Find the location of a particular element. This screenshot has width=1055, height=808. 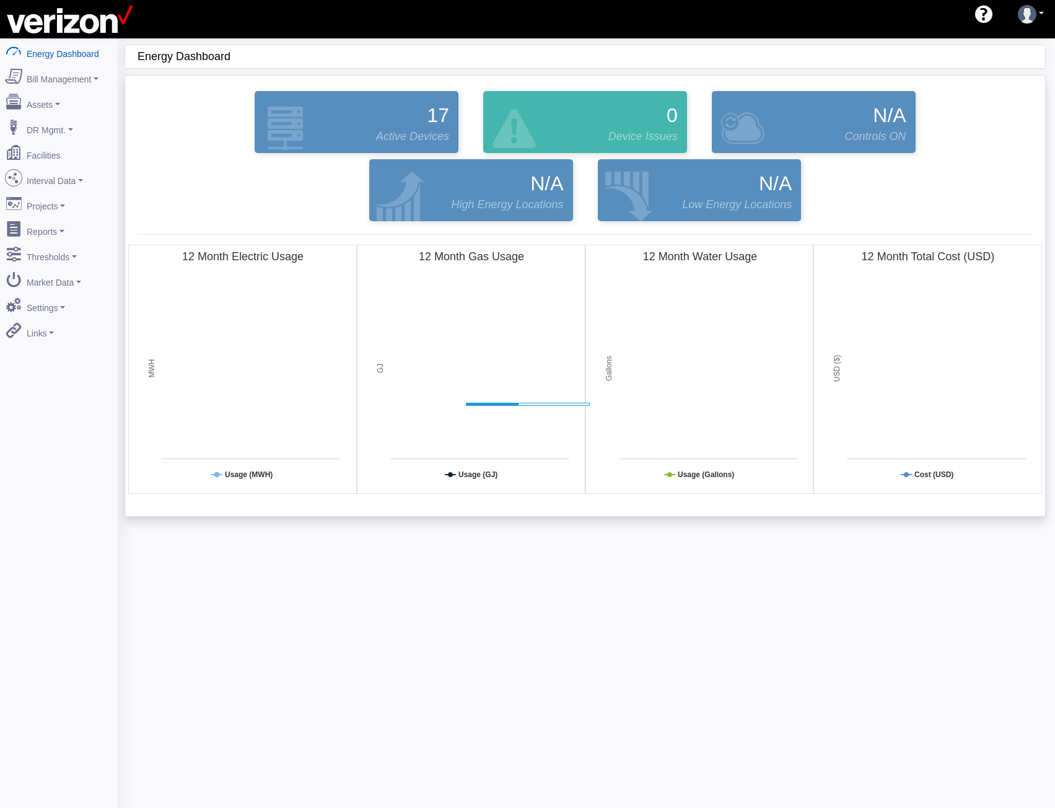

tspan: 12 Month Total Cost (USD) is located at coordinates (928, 256).